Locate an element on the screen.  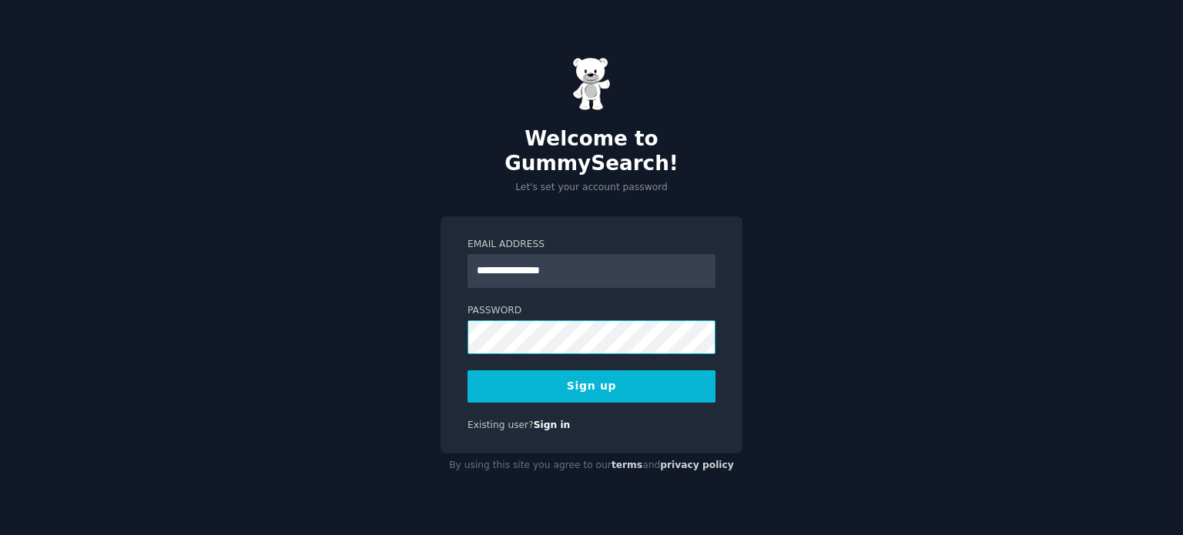
label: Password is located at coordinates (591, 311).